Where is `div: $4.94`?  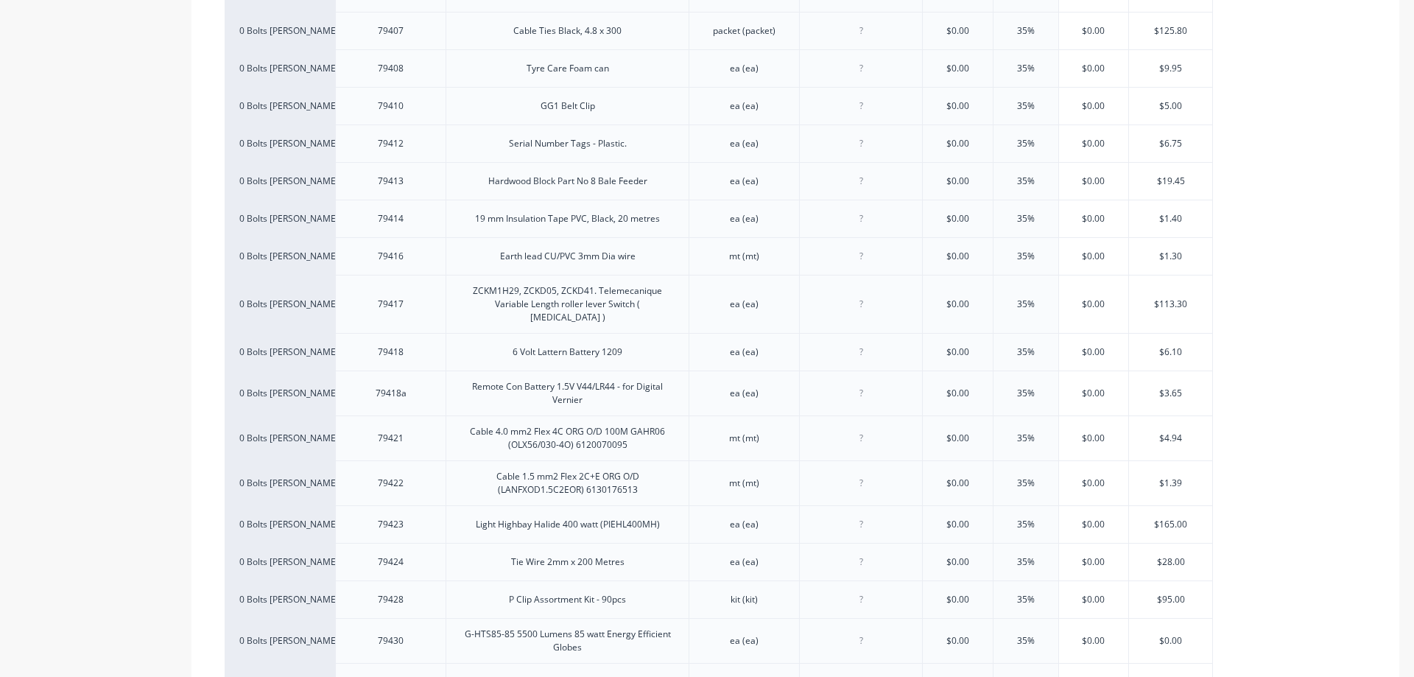
div: $4.94 is located at coordinates (1170, 438).